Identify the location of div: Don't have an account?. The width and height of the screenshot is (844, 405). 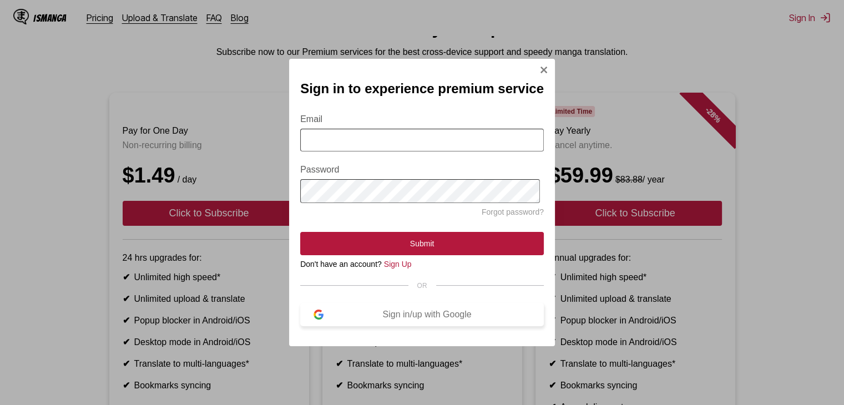
(422, 264).